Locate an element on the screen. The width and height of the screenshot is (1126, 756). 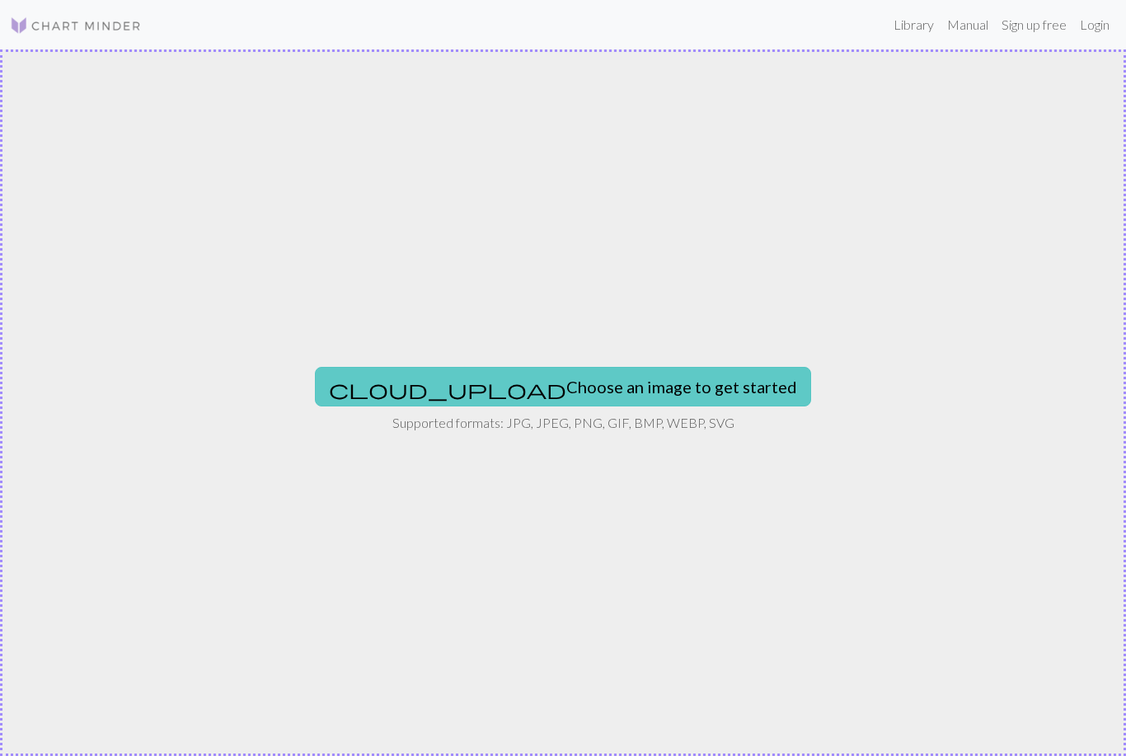
button: Choose an image to get started is located at coordinates (563, 387).